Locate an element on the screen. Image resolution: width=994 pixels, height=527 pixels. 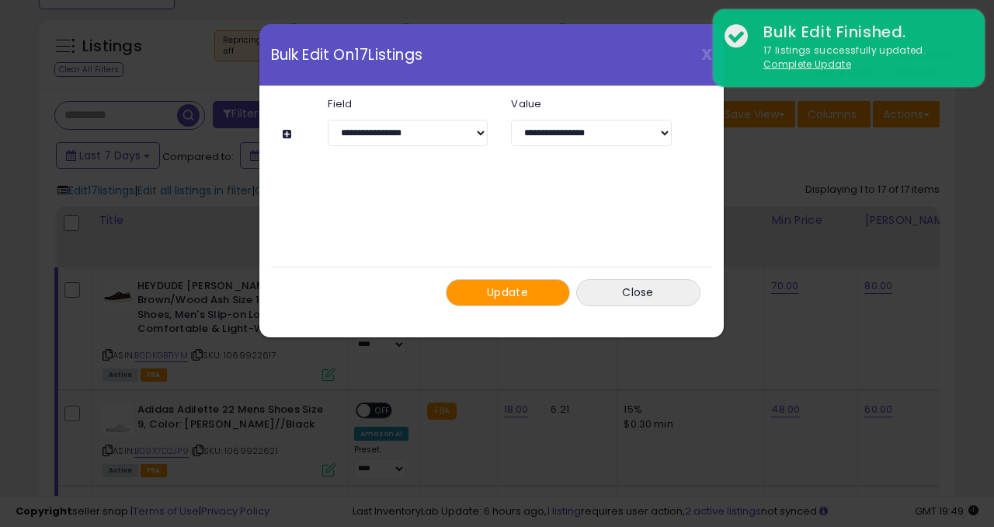
u: Complete Update is located at coordinates (807, 64).